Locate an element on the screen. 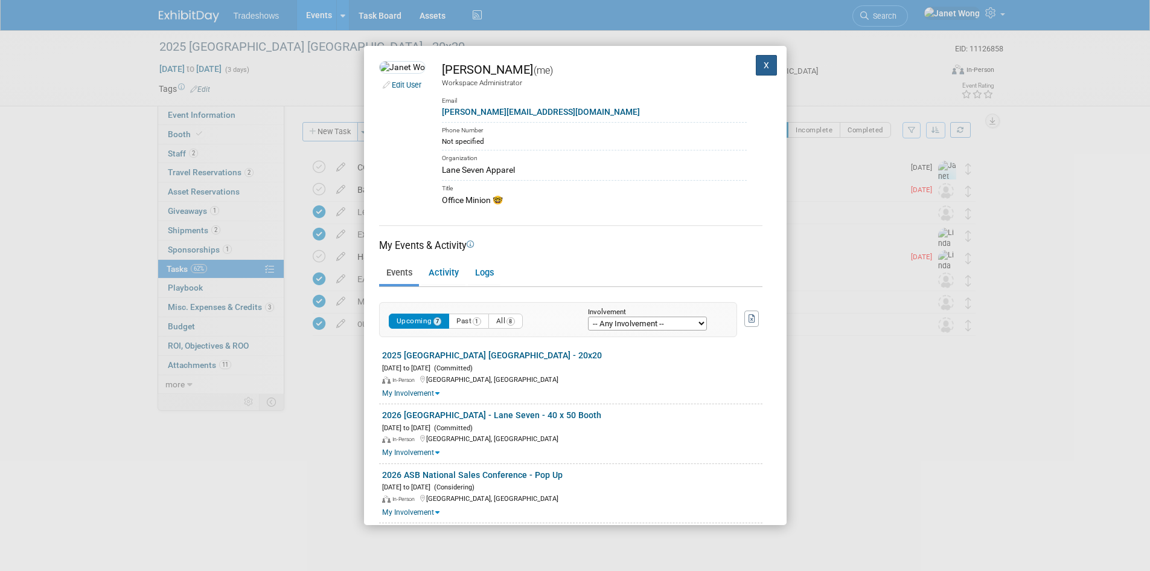 This screenshot has height=571, width=1150. a: Events is located at coordinates (399, 273).